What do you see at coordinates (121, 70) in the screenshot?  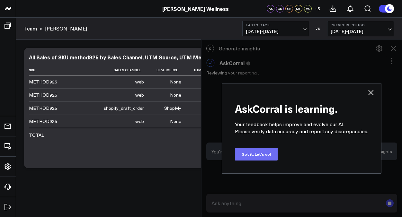 I see `th: Sales Channel` at bounding box center [121, 70].